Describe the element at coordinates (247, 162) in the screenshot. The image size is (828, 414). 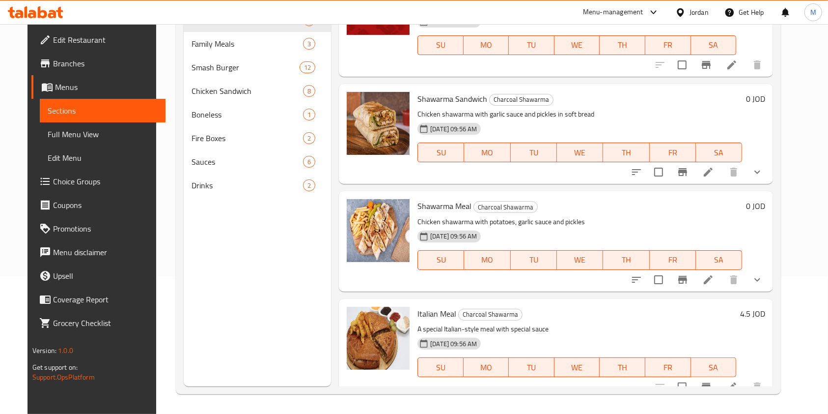
I see `div: Sauces` at that location.